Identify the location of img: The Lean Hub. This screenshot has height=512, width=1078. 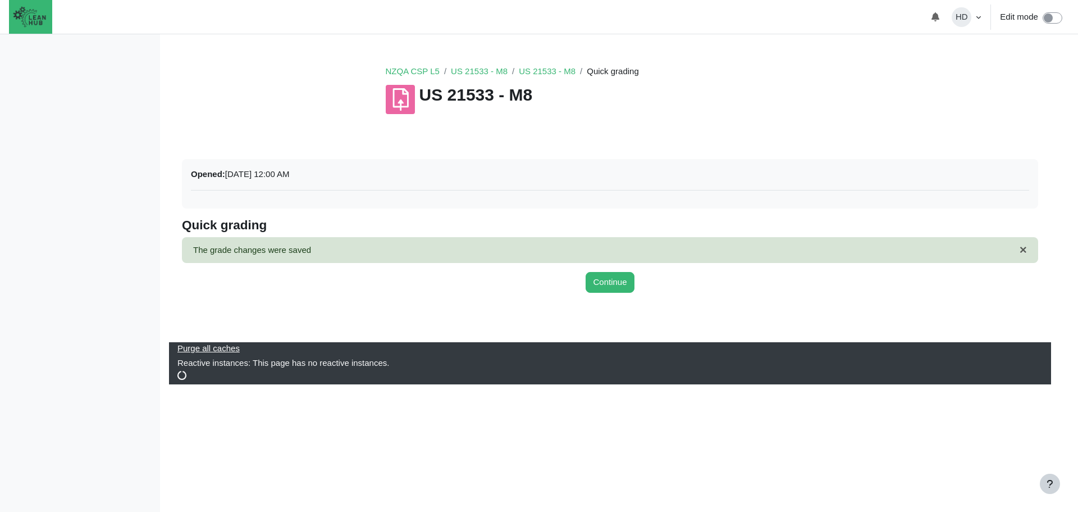
(29, 17).